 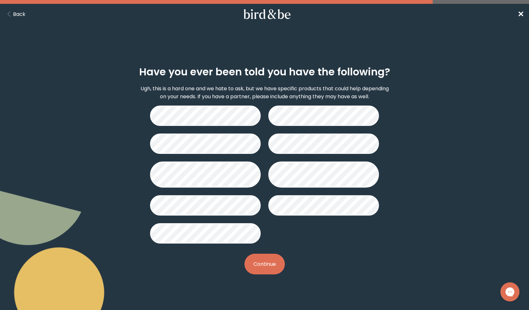 I want to click on button: Back Button, so click(x=15, y=14).